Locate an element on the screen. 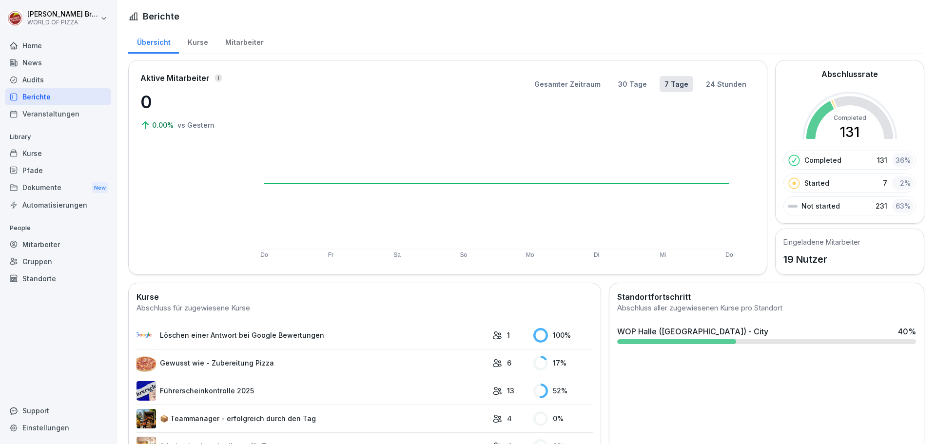 The height and width of the screenshot is (444, 936). a: Pfade is located at coordinates (58, 170).